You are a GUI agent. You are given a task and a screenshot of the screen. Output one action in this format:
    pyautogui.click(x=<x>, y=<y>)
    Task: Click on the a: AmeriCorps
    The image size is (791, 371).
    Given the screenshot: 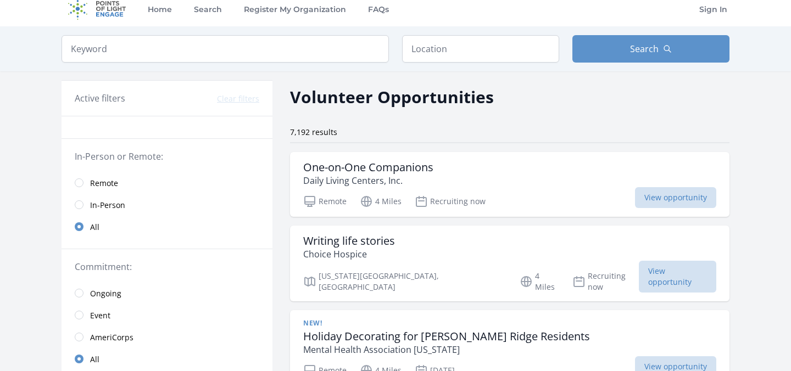 What is the action you would take?
    pyautogui.click(x=167, y=337)
    